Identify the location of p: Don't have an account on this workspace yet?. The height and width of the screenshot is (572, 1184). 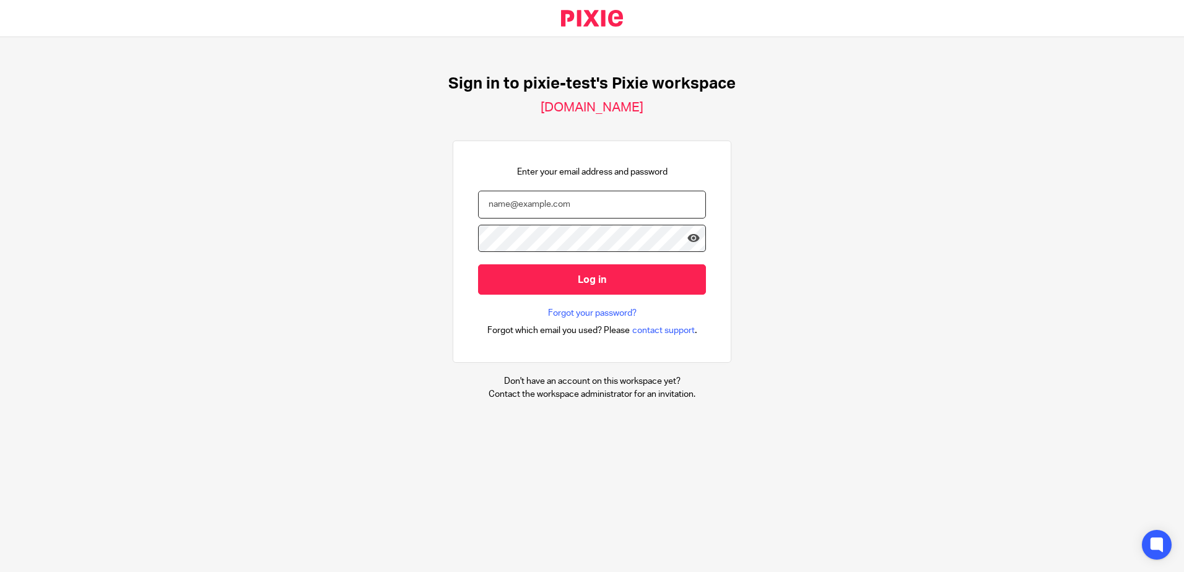
(592, 381).